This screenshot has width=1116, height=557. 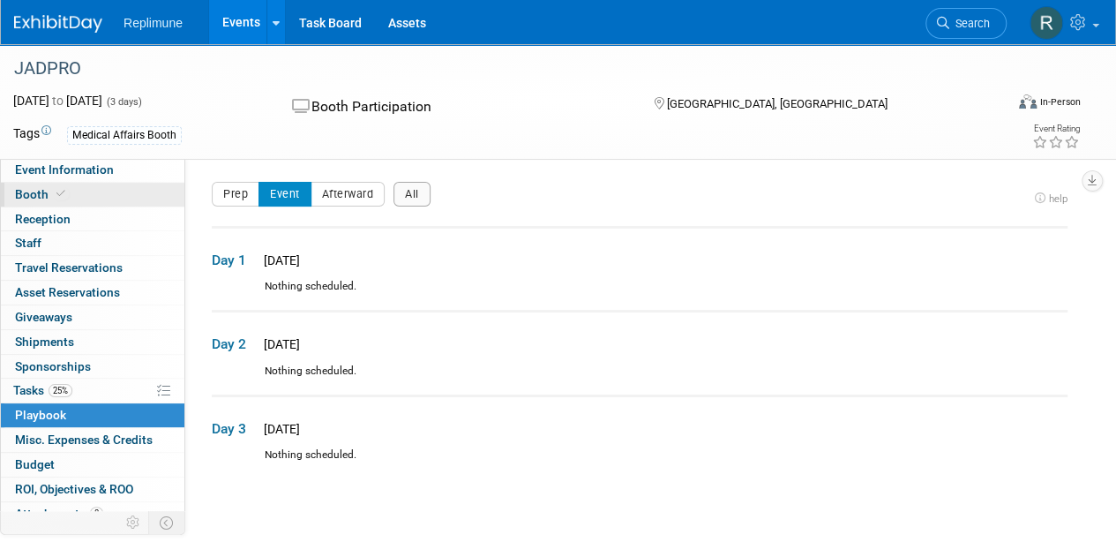 I want to click on button: All, so click(x=412, y=194).